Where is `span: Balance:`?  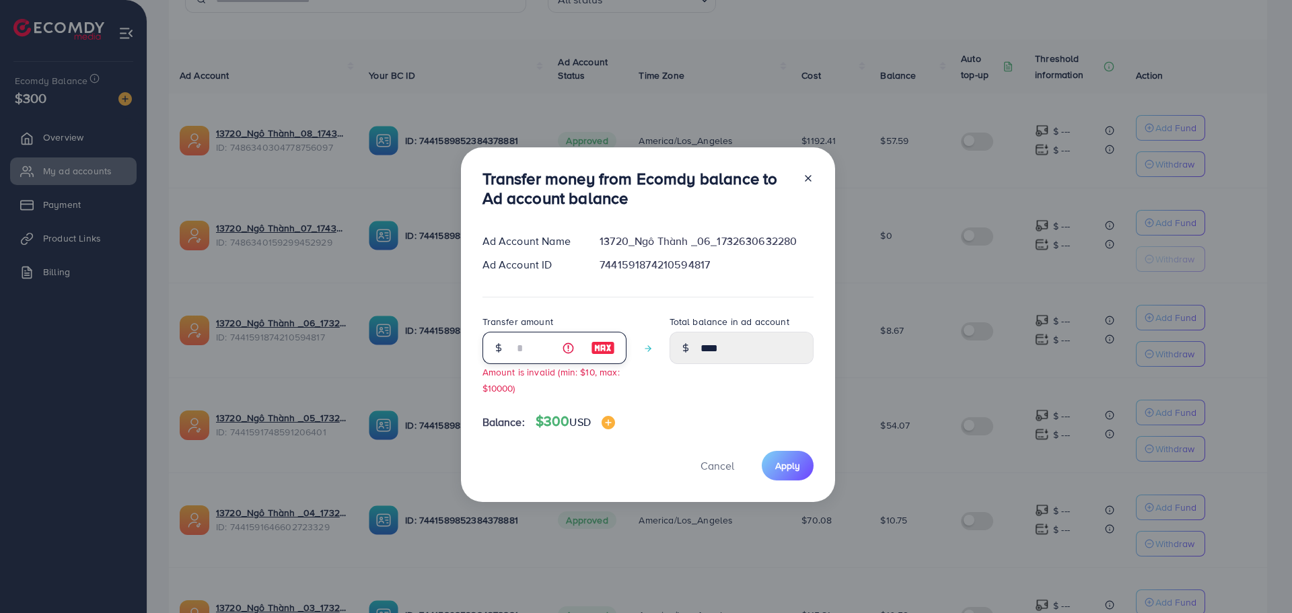 span: Balance: is located at coordinates (503, 422).